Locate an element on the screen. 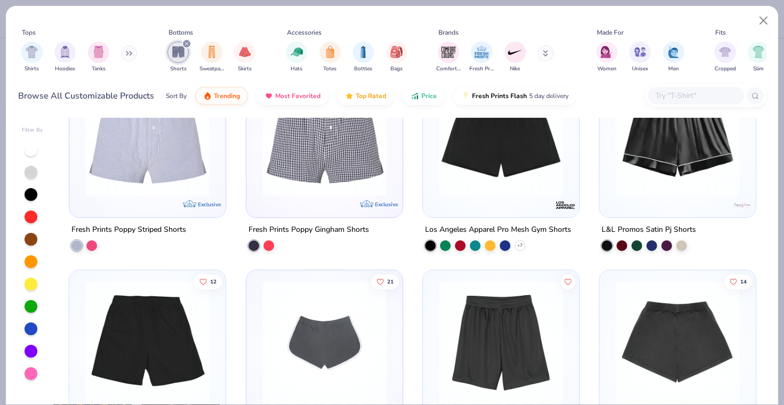 This screenshot has width=784, height=405. img: dcb1060d-aed5-49e7-9d26-25d843e37357 is located at coordinates (677, 343).